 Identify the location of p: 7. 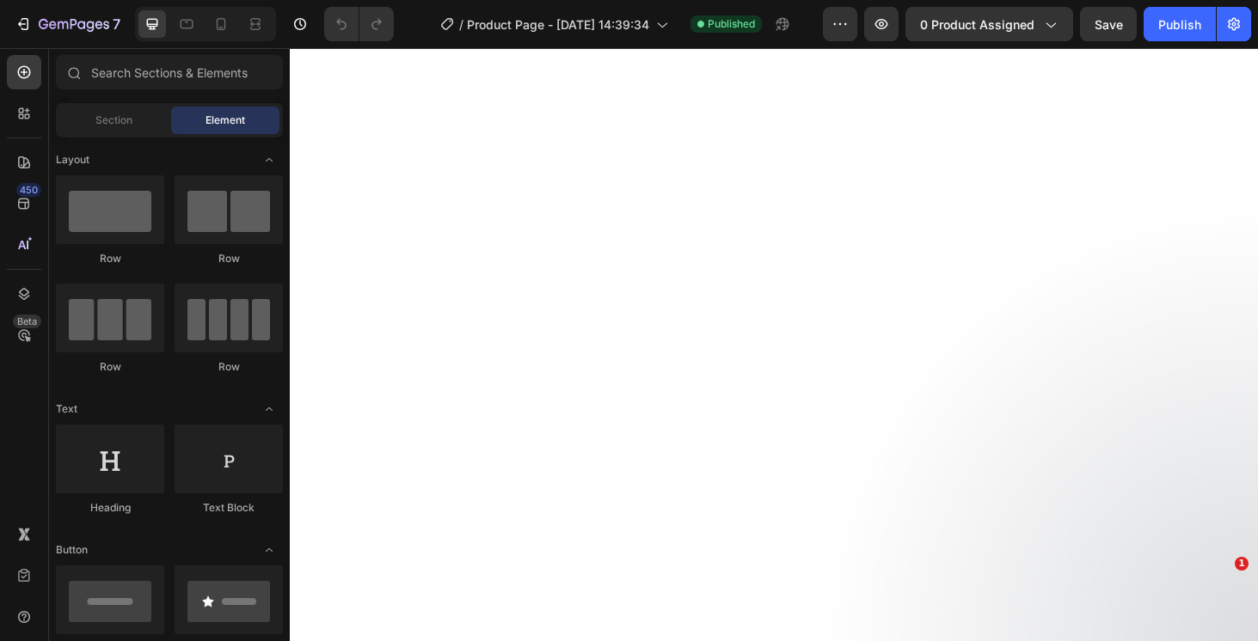
(116, 24).